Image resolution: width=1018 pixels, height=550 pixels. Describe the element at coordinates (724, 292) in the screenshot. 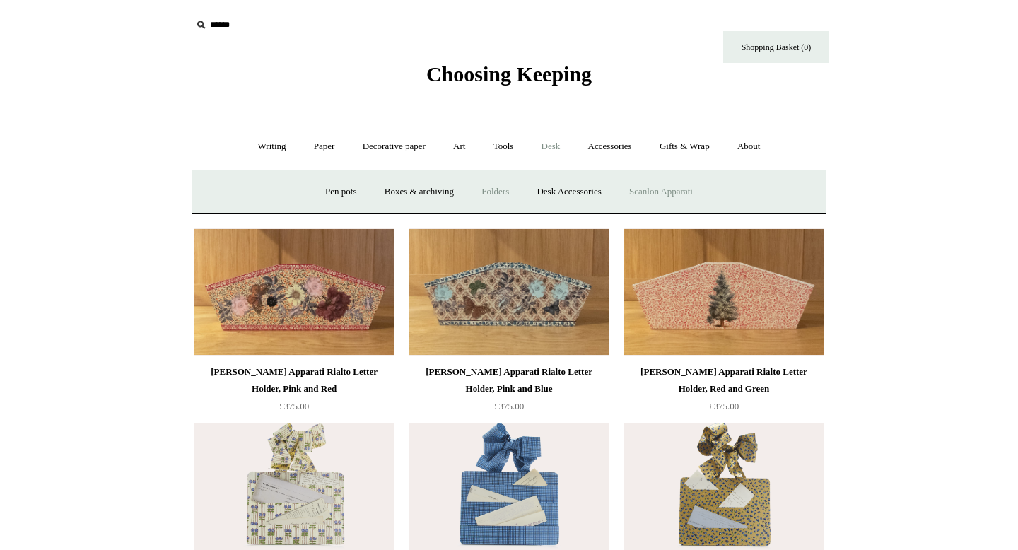

I see `a: Scanlon Apparati Rialto Letter Holder, Red and Green Scanlon Apparati Rialto Letter Holder, Red a...` at that location.